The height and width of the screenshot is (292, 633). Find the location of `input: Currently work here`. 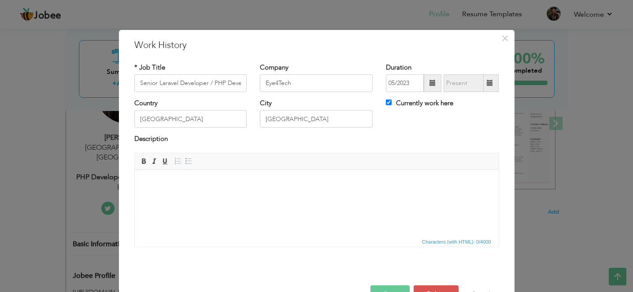

input: Currently work here is located at coordinates (389, 102).